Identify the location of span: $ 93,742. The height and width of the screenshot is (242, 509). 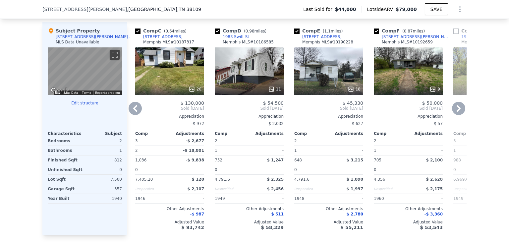
(192, 227).